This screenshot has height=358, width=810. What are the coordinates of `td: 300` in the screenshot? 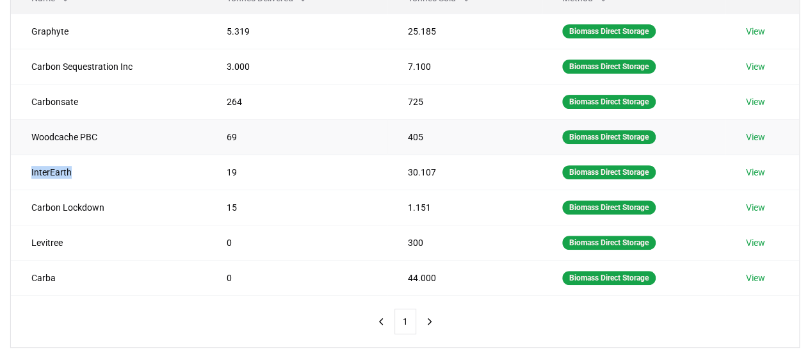 It's located at (464, 242).